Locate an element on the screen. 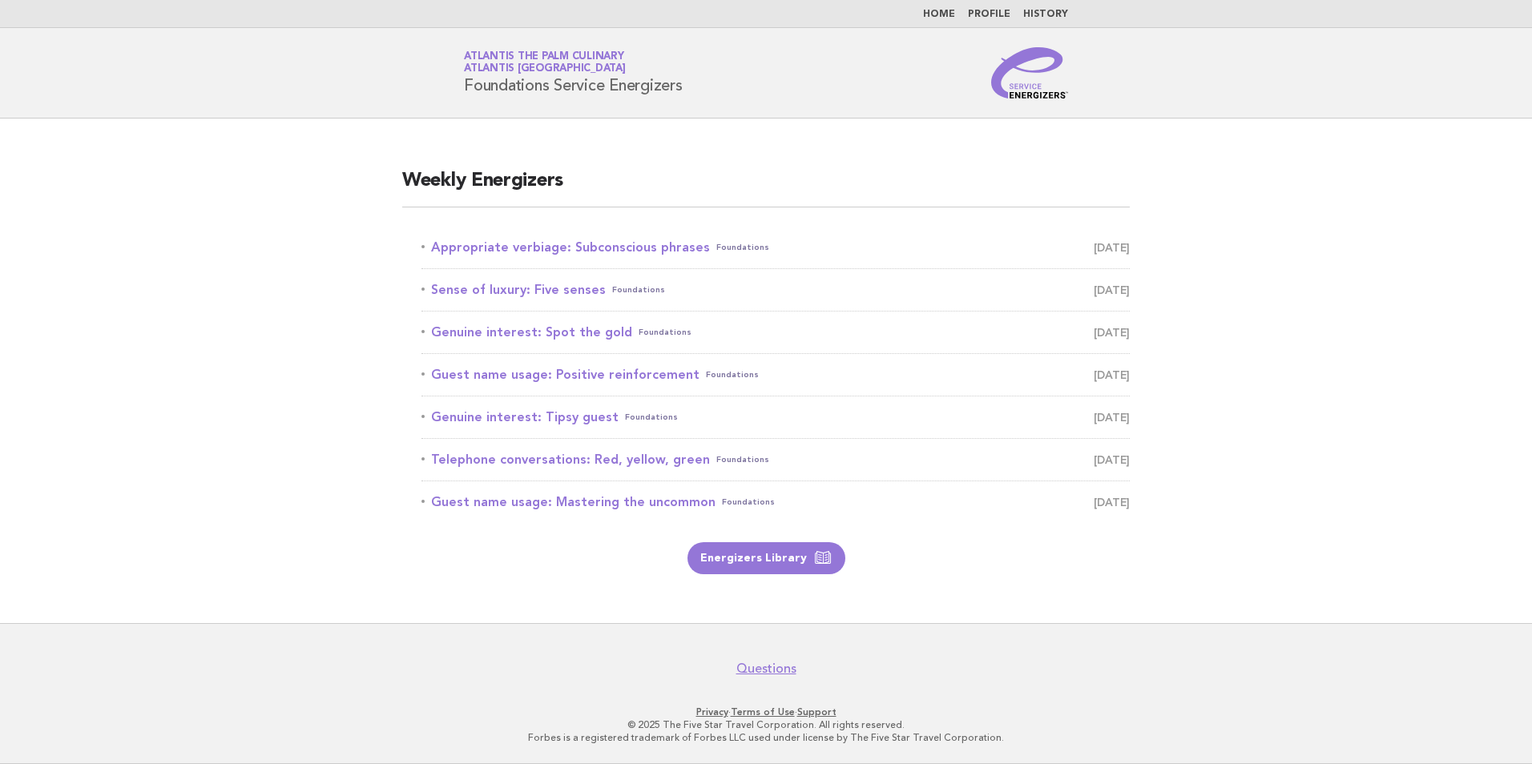 This screenshot has height=764, width=1532. a: Terms of Use is located at coordinates (763, 712).